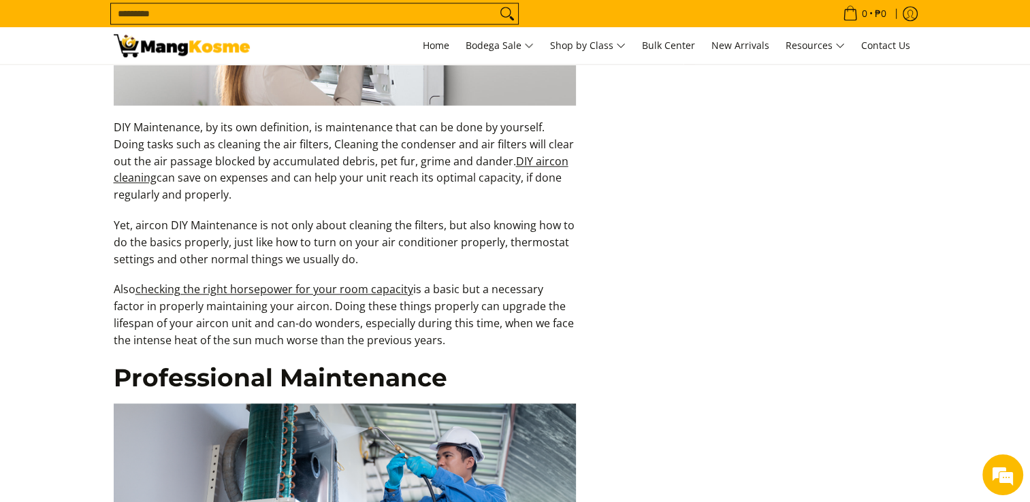 The width and height of the screenshot is (1030, 502). Describe the element at coordinates (150, 85) in the screenshot. I see `div: Chat with us now` at that location.